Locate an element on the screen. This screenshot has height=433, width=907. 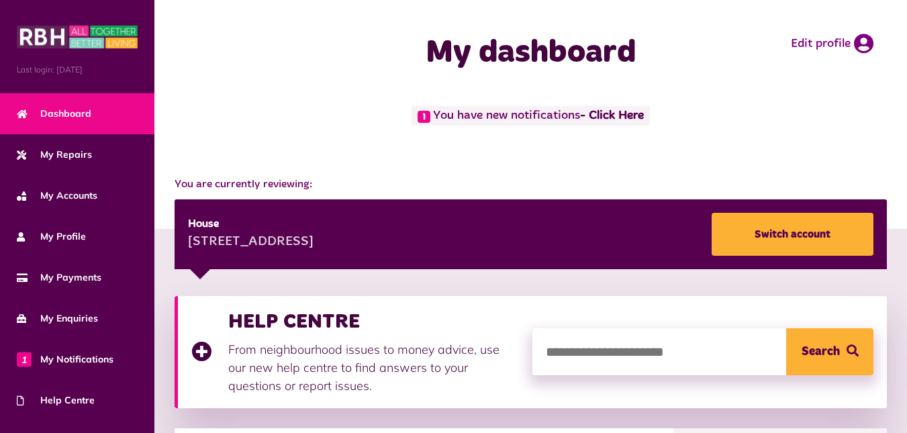
span: My Payments is located at coordinates (59, 277).